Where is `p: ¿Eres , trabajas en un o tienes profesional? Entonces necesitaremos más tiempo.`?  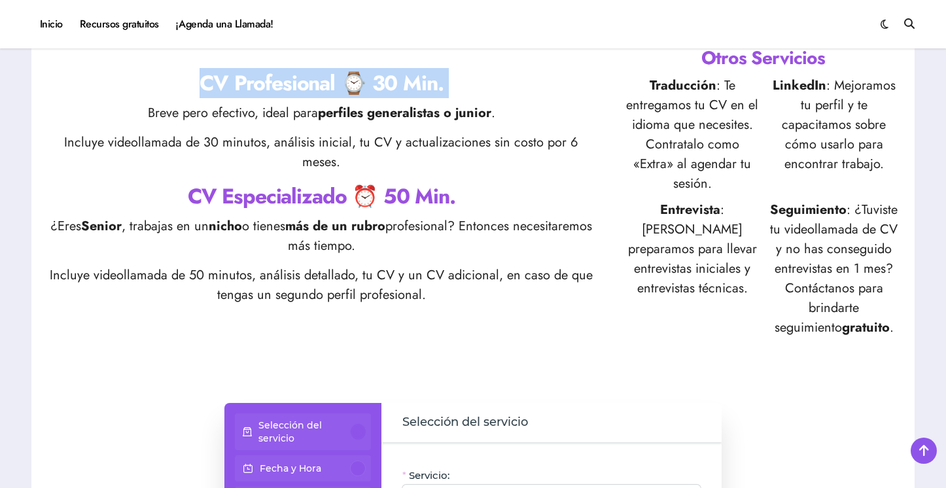 p: ¿Eres , trabajas en un o tienes profesional? Entonces necesitaremos más tiempo. is located at coordinates (321, 236).